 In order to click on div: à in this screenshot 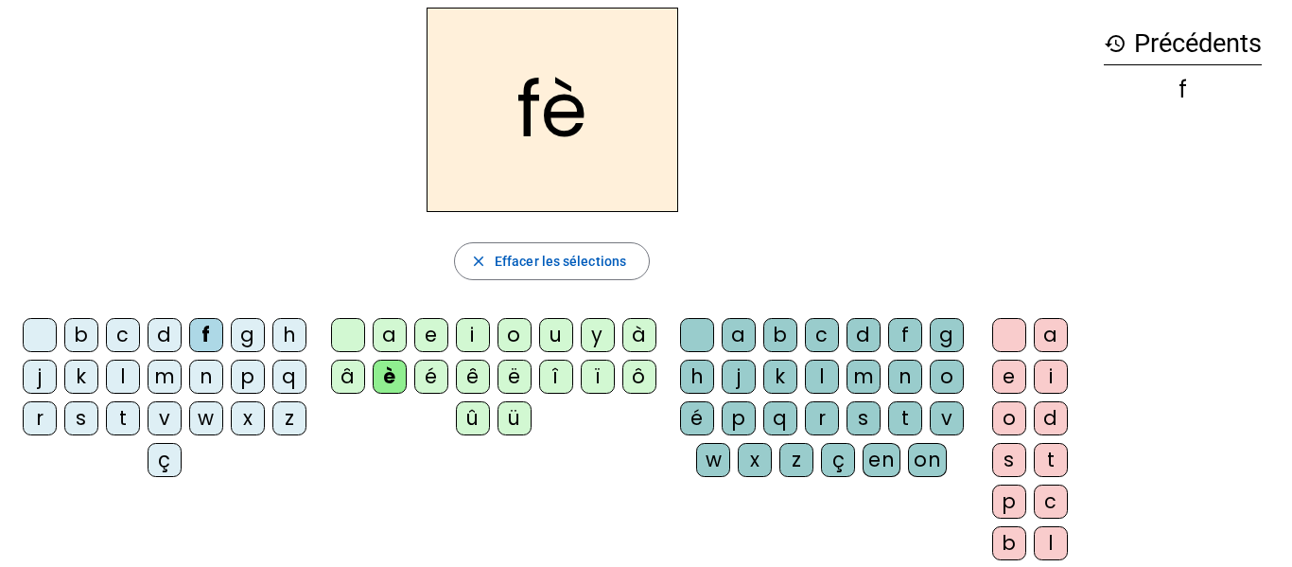, I will do `click(639, 335)`.